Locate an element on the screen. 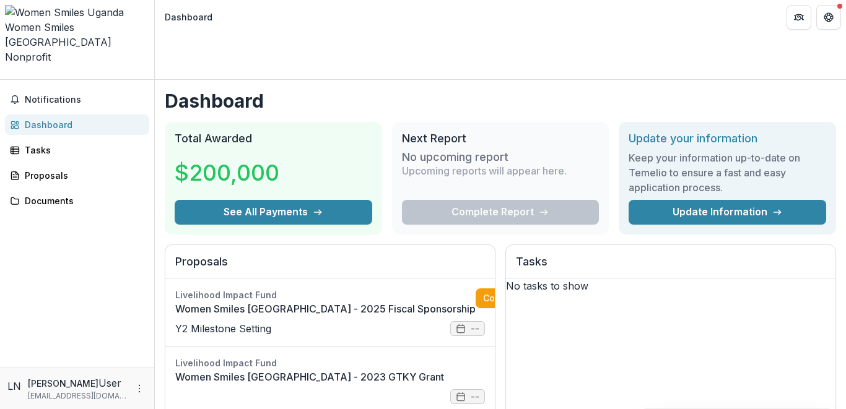 Image resolution: width=846 pixels, height=409 pixels. h1: Dashboard is located at coordinates (500, 101).